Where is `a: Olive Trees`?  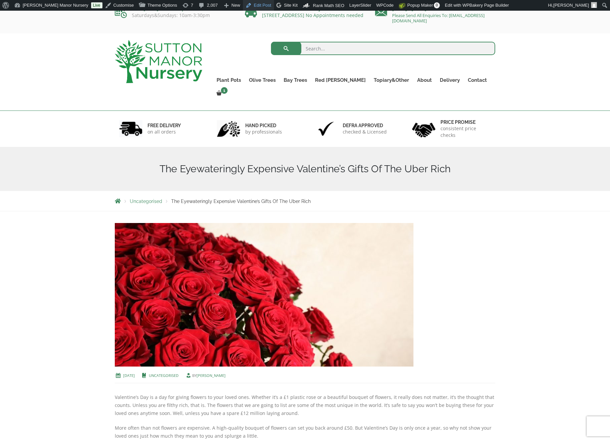 a: Olive Trees is located at coordinates (262, 80).